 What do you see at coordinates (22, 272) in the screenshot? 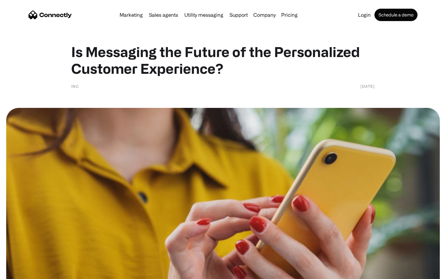
I see `aside: Language selected: English` at bounding box center [22, 272].